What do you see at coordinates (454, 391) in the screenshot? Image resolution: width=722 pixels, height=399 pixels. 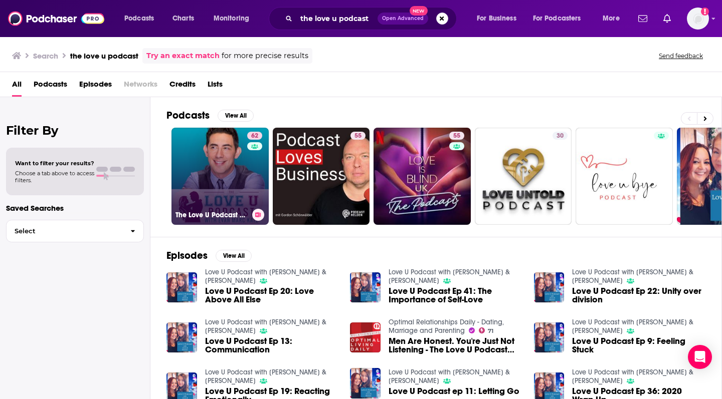 I see `span: Love U Podcast ep 11: Letting Go` at bounding box center [454, 391].